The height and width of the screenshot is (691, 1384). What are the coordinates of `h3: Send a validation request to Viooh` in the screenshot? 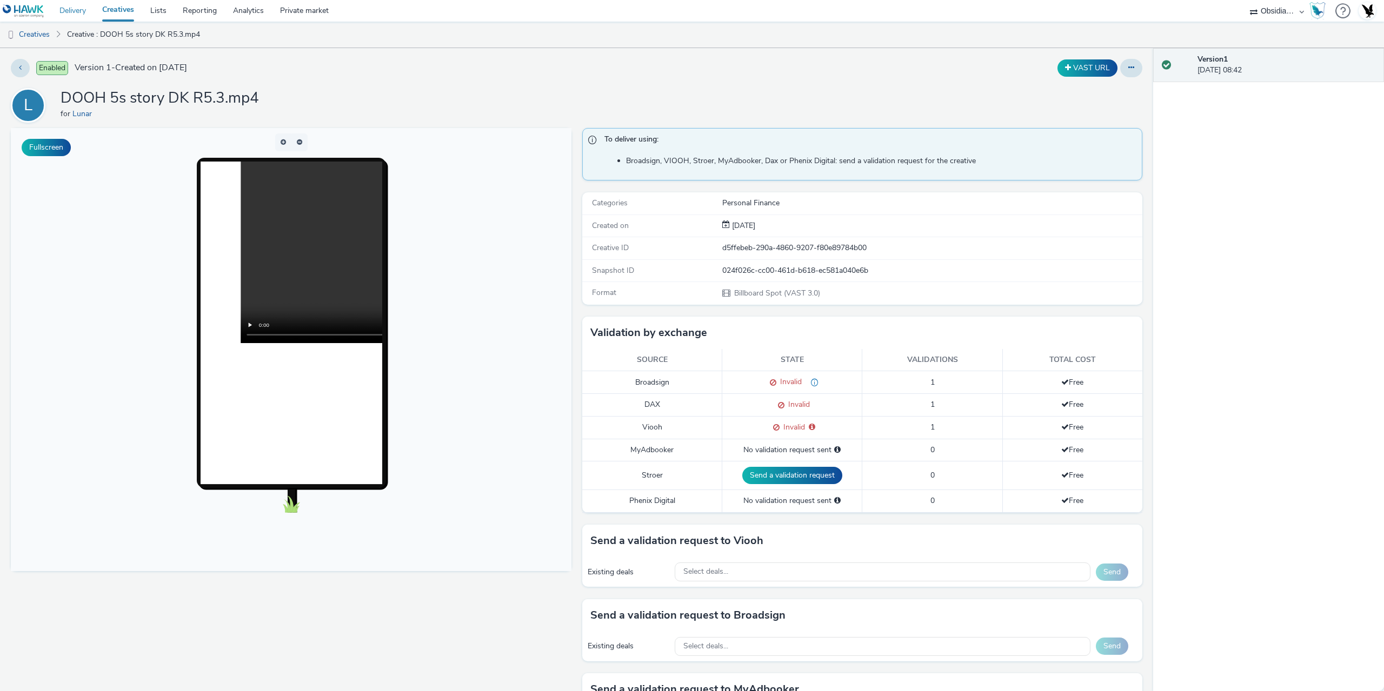 It's located at (677, 541).